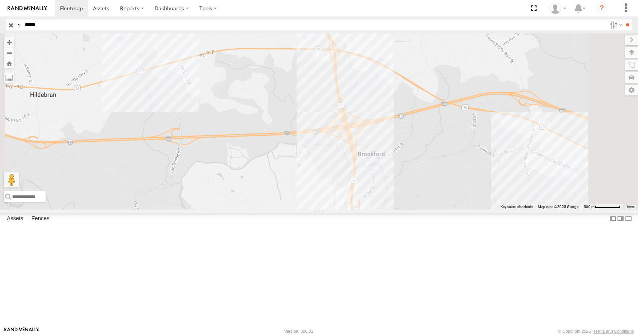 Image resolution: width=638 pixels, height=335 pixels. Describe the element at coordinates (602, 207) in the screenshot. I see `button: Map Scale: 500 m per 64 pixels` at that location.